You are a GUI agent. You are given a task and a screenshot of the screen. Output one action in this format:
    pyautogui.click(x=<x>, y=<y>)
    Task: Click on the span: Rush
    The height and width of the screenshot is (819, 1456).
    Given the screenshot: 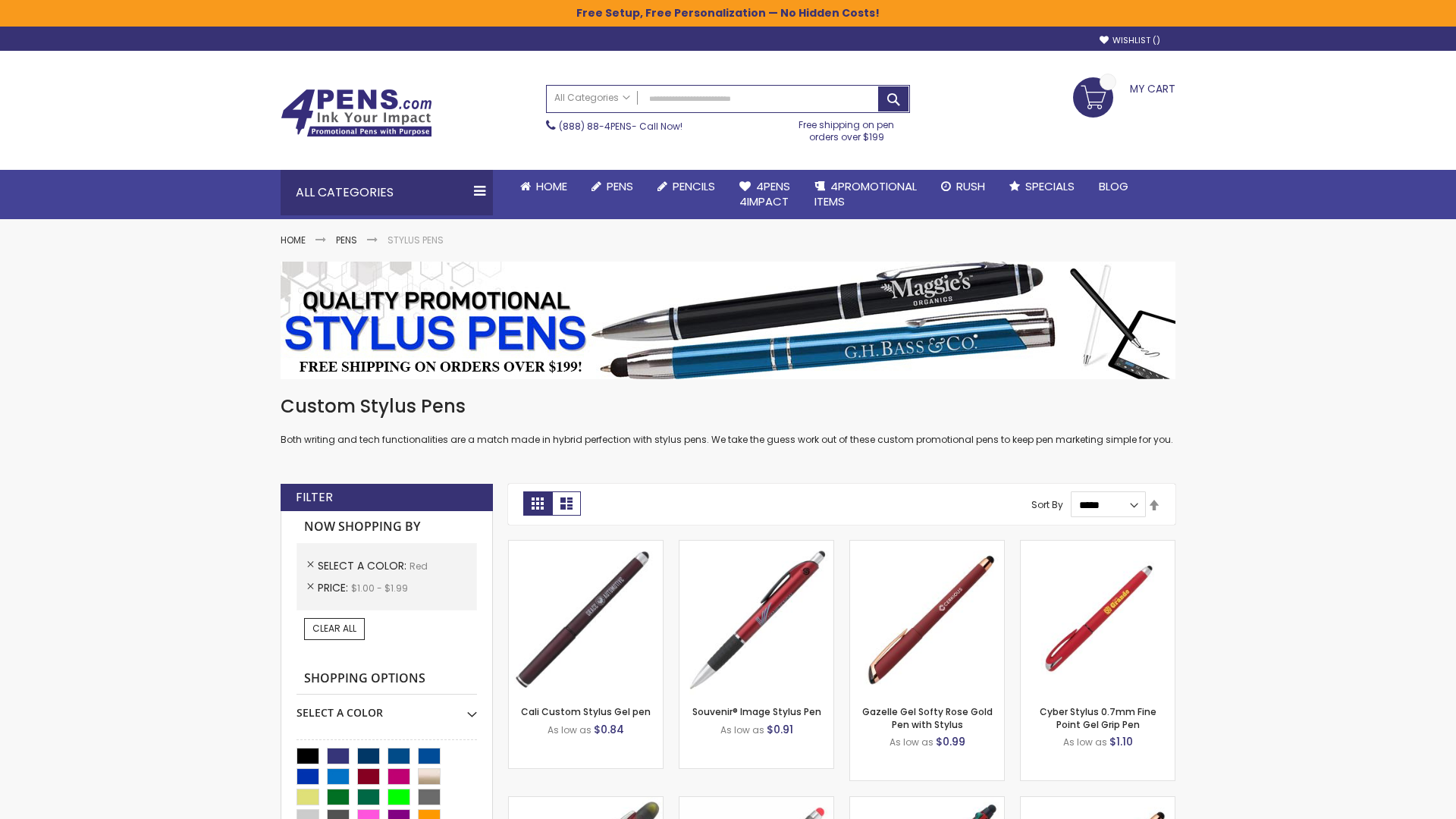 What is the action you would take?
    pyautogui.click(x=971, y=186)
    